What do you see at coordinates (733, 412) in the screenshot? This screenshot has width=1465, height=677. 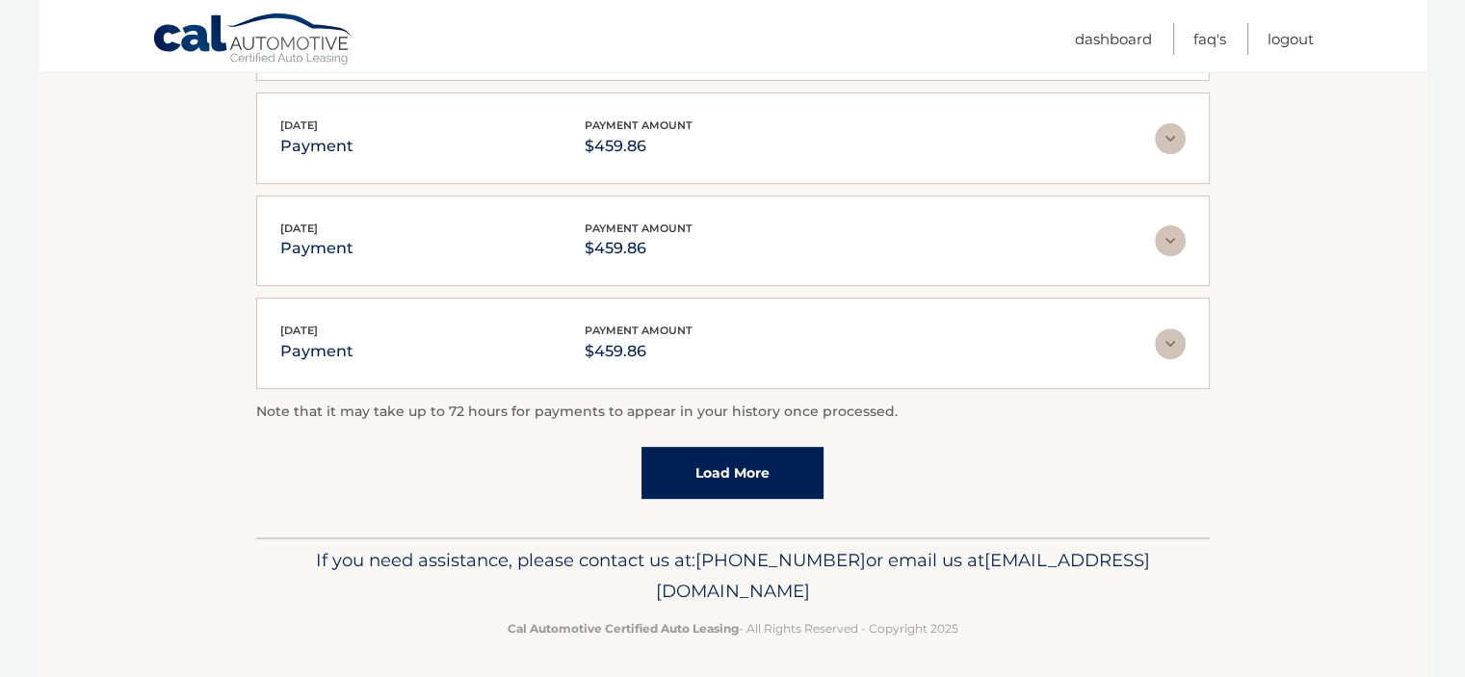 I see `p: Note that it may take up to 72 hours for payments to appear in your history once processed.` at bounding box center [733, 412].